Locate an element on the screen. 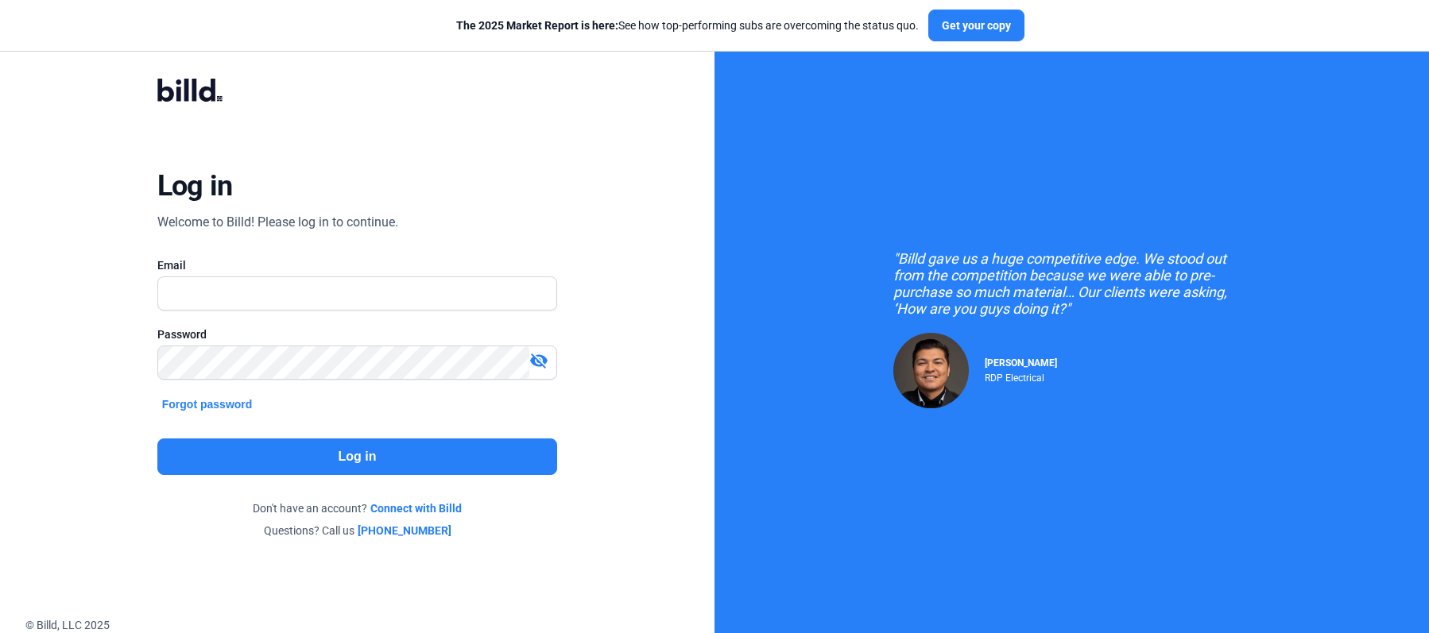  div: Don't have an account? is located at coordinates (357, 509).